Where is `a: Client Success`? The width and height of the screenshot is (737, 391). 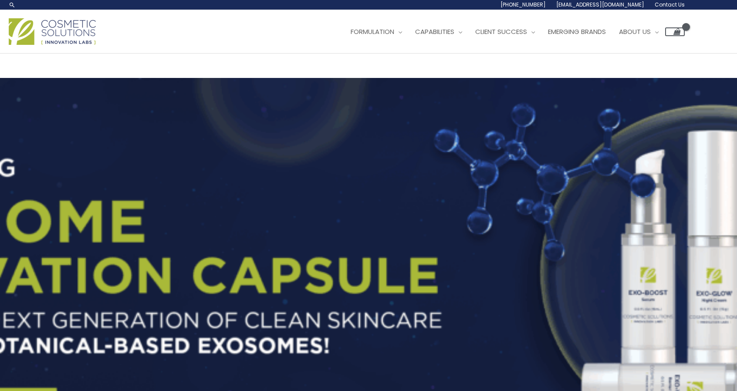 a: Client Success is located at coordinates (505, 32).